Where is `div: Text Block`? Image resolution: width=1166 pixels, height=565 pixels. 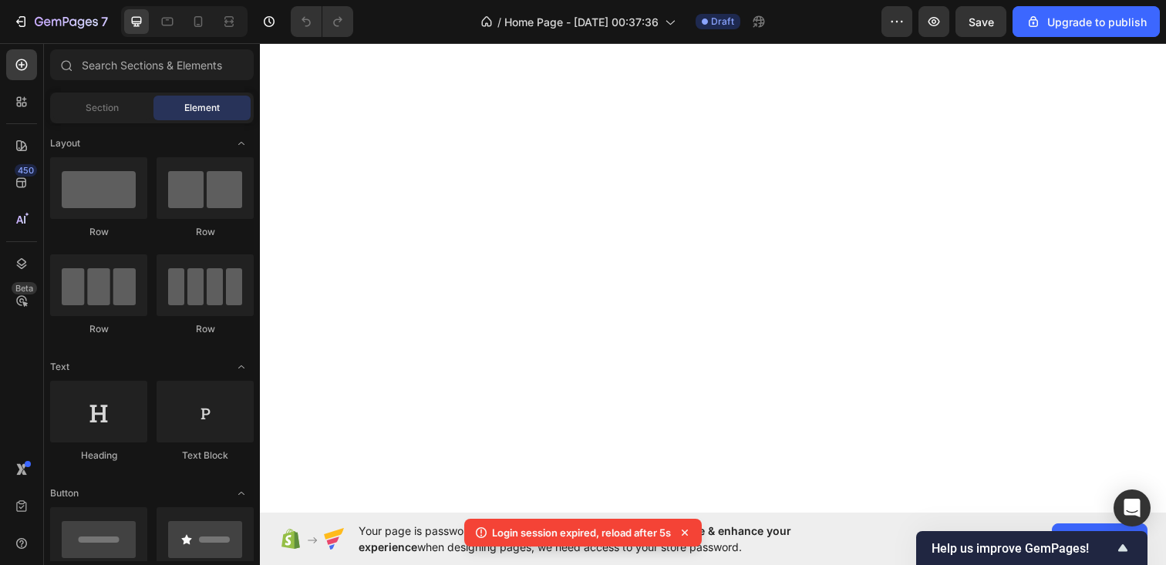 div: Text Block is located at coordinates (205, 456).